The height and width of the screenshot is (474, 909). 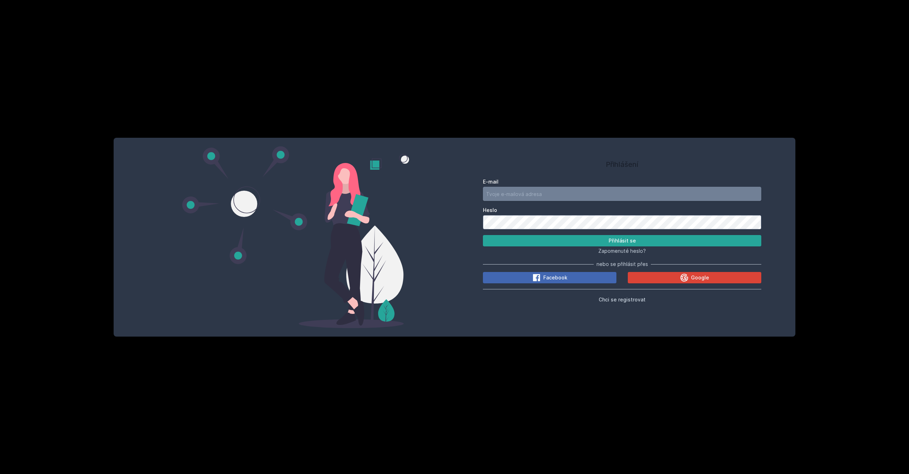 What do you see at coordinates (622, 299) in the screenshot?
I see `button: Chci se registrovat` at bounding box center [622, 299].